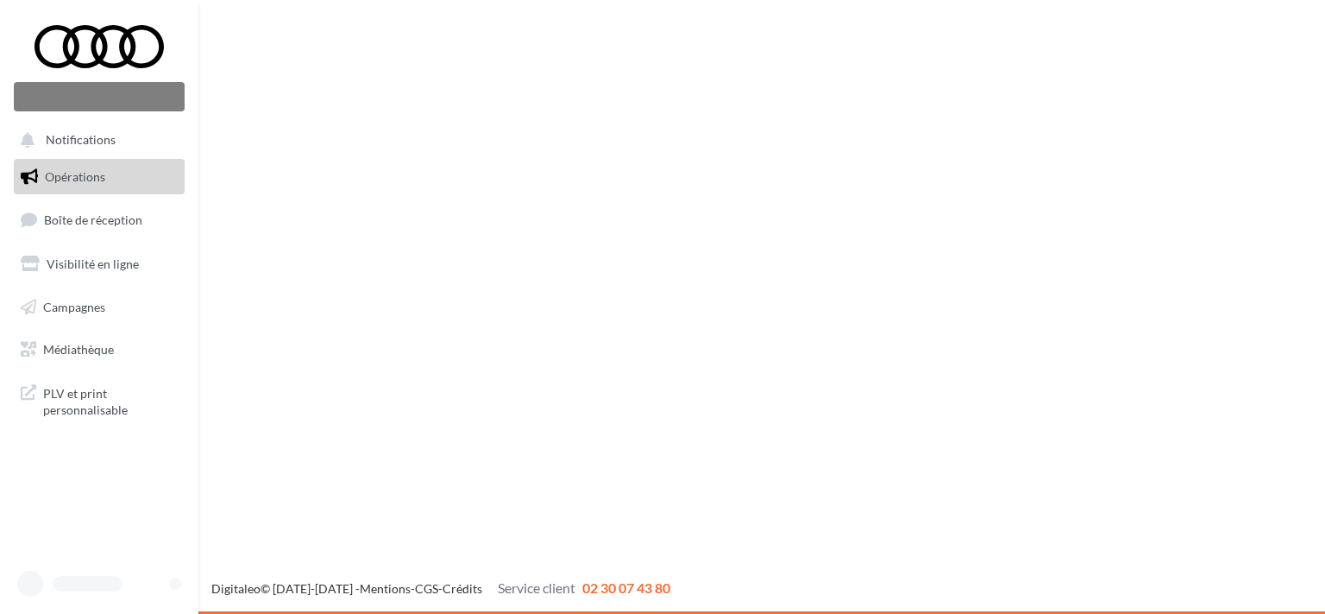 Image resolution: width=1325 pixels, height=614 pixels. What do you see at coordinates (79, 349) in the screenshot?
I see `span: Médiathèque` at bounding box center [79, 349].